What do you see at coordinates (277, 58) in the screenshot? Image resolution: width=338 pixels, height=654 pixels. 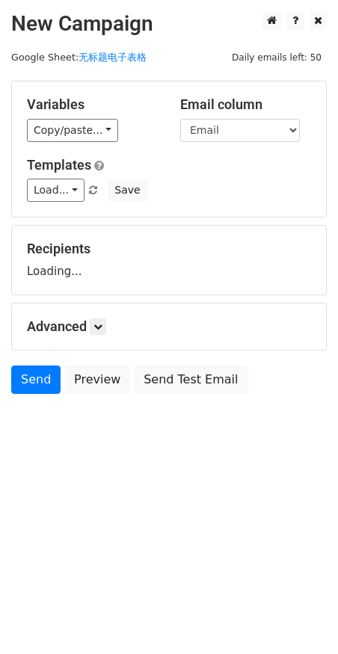 I see `span: Daily emails left: 50` at bounding box center [277, 58].